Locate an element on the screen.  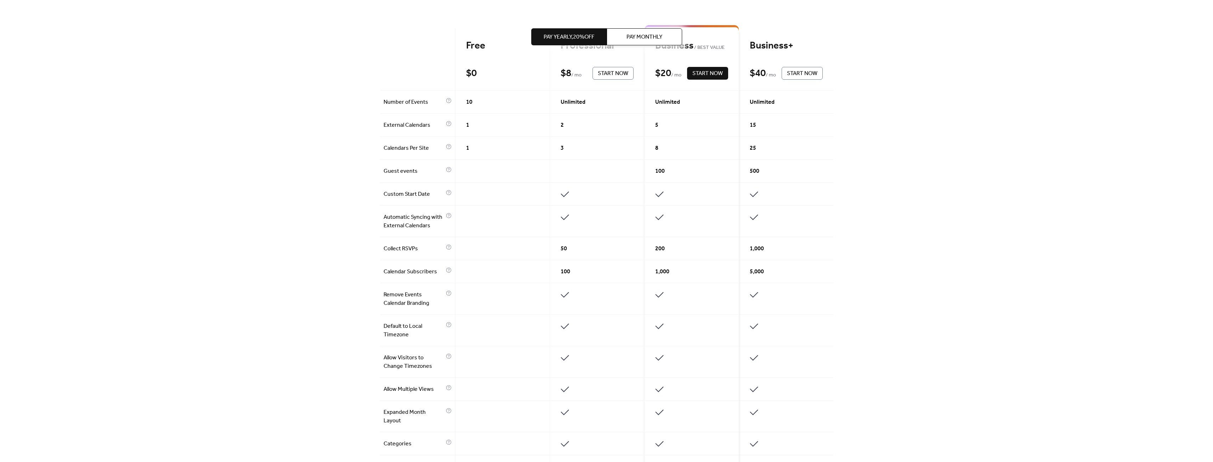
span: Calendars Per Site is located at coordinates (414, 148).